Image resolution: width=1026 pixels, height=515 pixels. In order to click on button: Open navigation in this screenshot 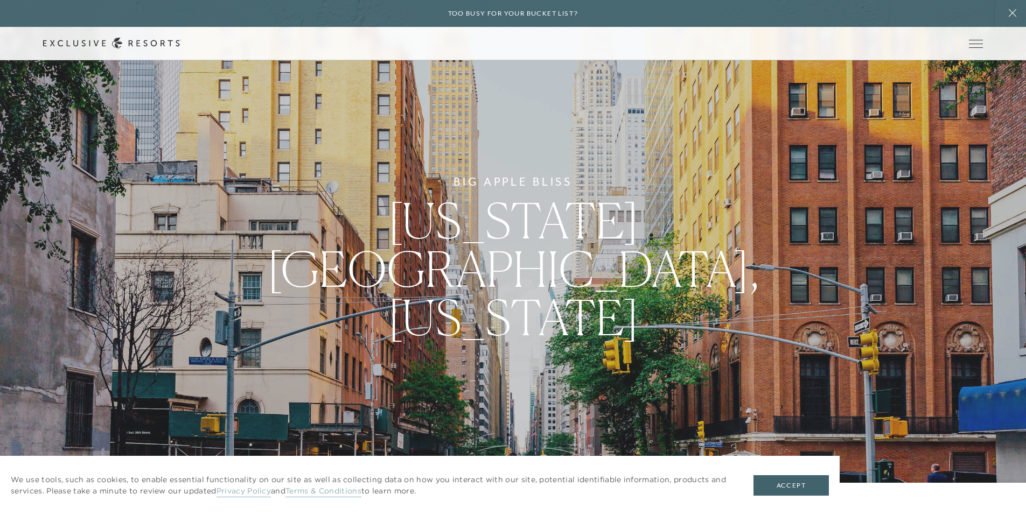, I will do `click(976, 44)`.